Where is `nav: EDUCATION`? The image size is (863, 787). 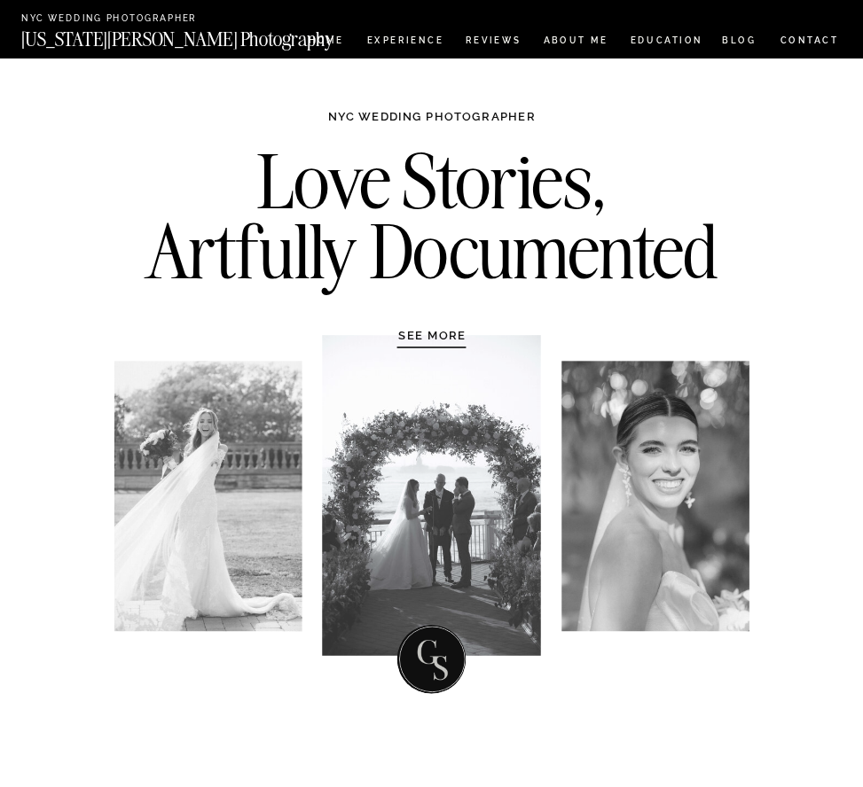
nav: EDUCATION is located at coordinates (666, 43).